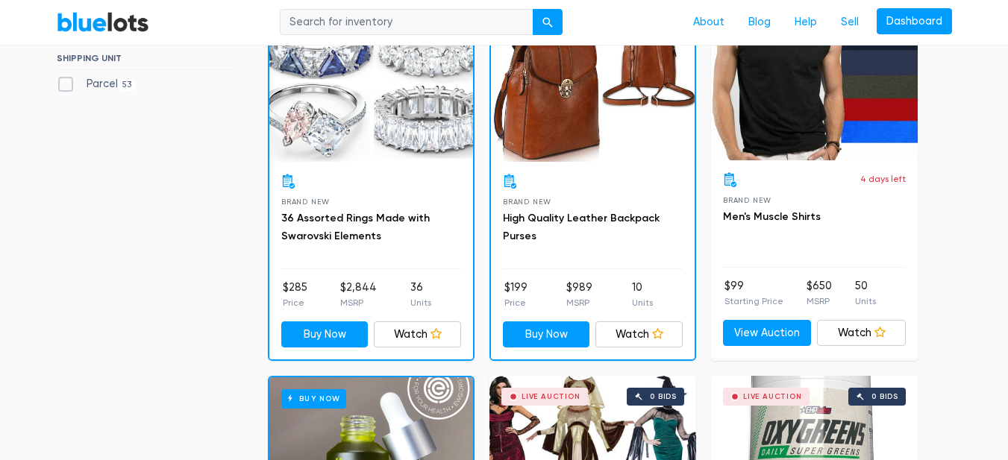 The height and width of the screenshot is (460, 1008). I want to click on a: Dashboard, so click(914, 22).